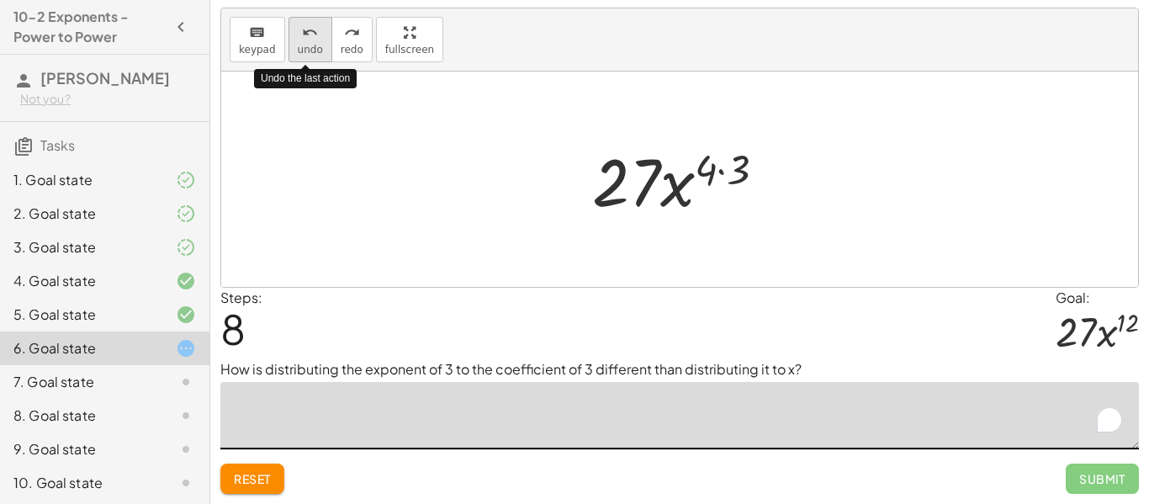 Image resolution: width=1149 pixels, height=504 pixels. I want to click on div: 3. Goal state, so click(81, 247).